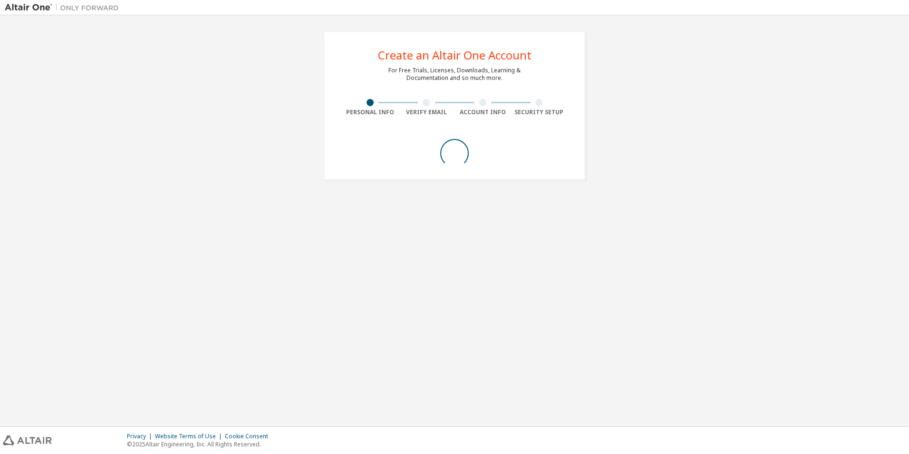 The image size is (909, 454). Describe the element at coordinates (249, 436) in the screenshot. I see `div: Cookie Consent` at that location.